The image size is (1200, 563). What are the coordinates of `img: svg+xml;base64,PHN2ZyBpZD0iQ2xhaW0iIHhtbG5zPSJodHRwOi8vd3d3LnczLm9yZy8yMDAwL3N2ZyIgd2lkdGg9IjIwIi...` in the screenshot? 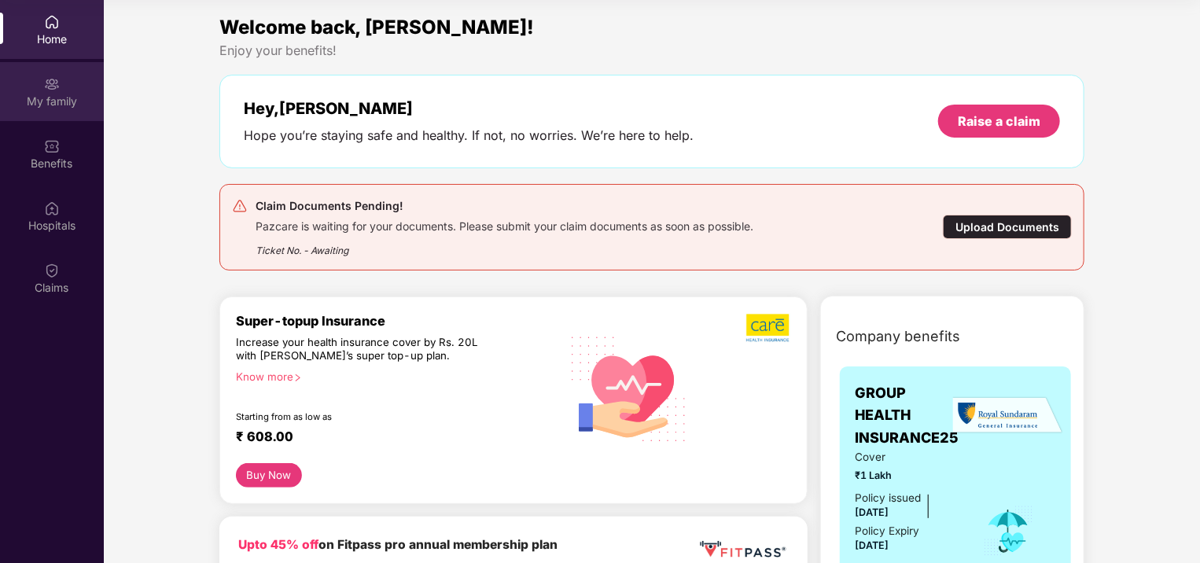 It's located at (52, 271).